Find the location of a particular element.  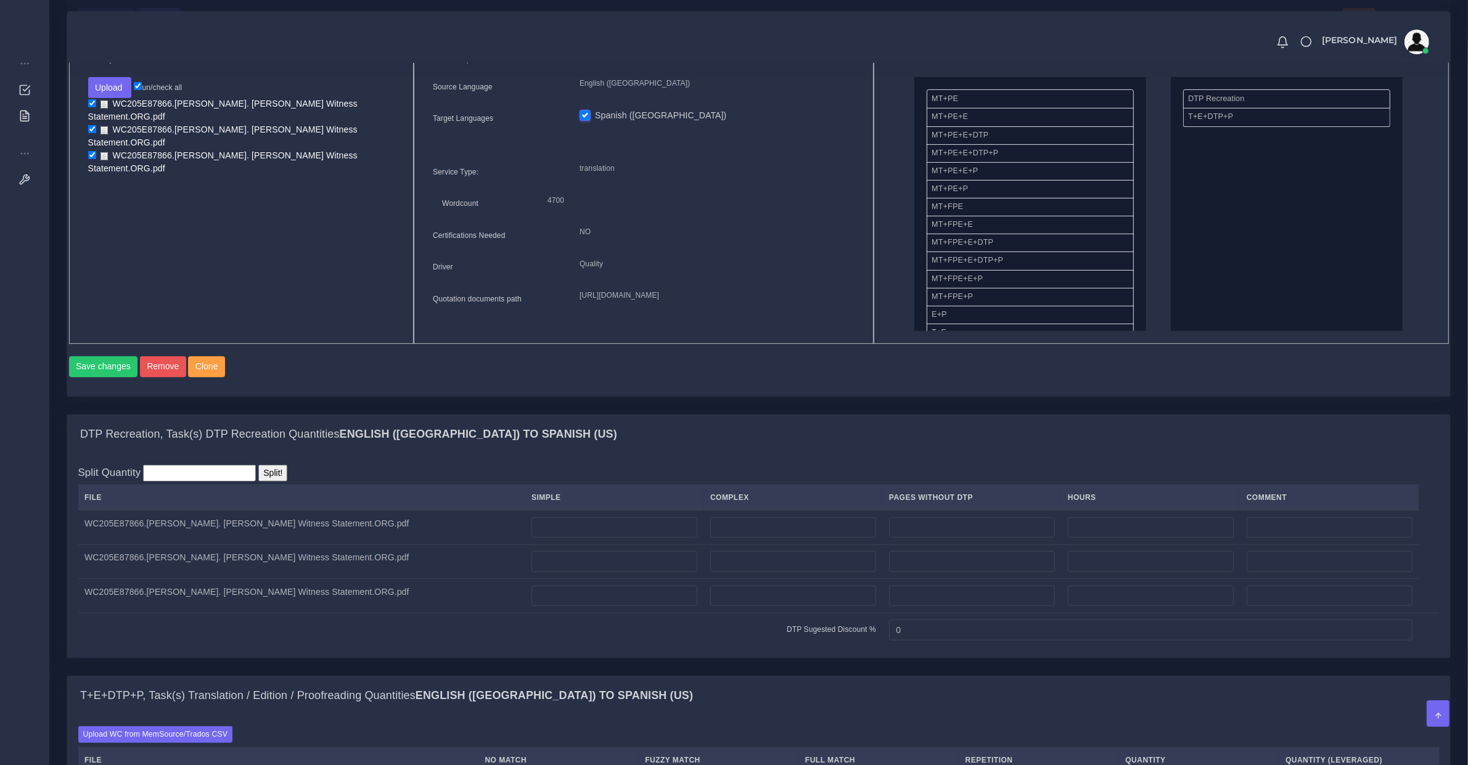

li: MT+FPE+P is located at coordinates (1030, 297).